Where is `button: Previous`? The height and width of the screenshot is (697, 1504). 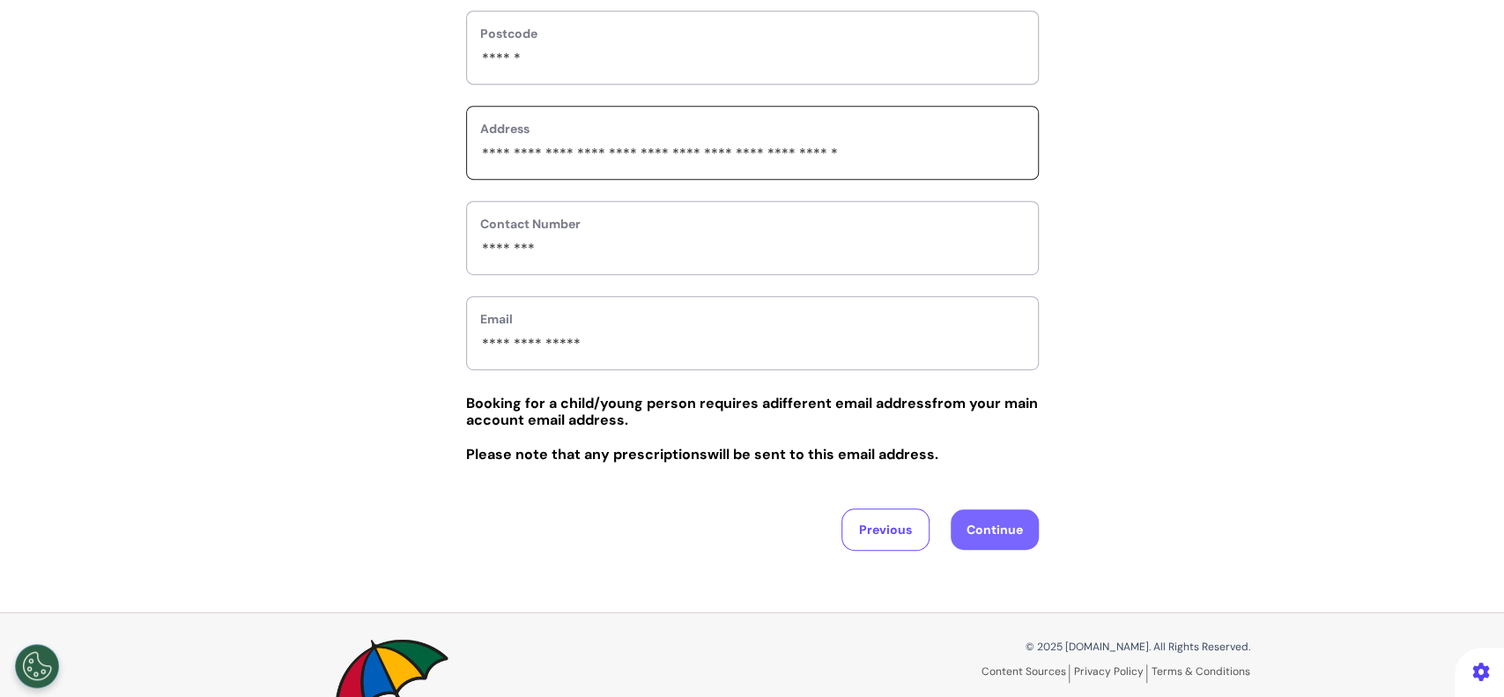
button: Previous is located at coordinates (885, 530).